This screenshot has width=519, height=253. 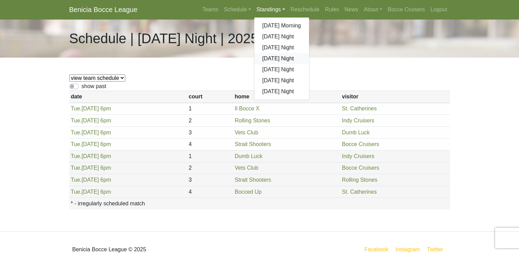 I want to click on a: Reschedule, so click(x=305, y=10).